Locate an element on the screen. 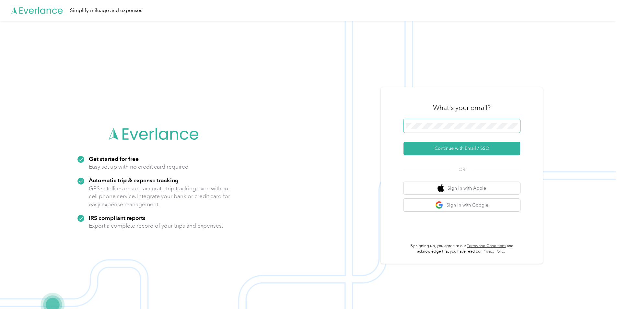 The width and height of the screenshot is (619, 309). img: apple logo is located at coordinates (441, 188).